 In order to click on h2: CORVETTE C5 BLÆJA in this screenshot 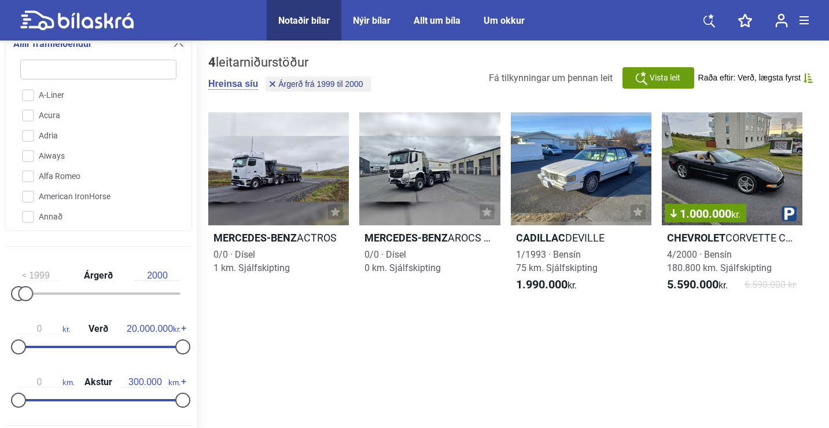, I will do `click(732, 237)`.